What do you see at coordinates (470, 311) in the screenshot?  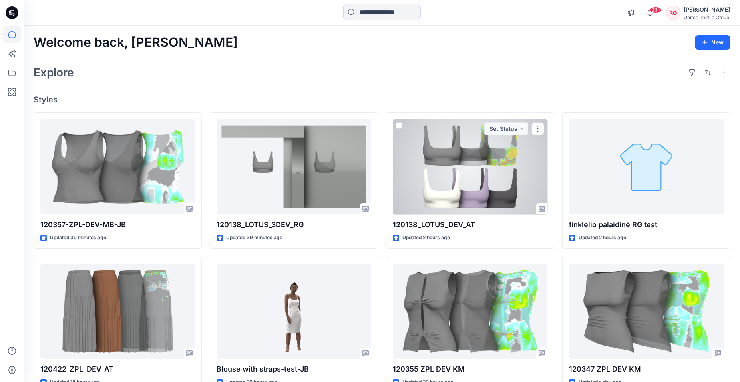 I see `a: 120355 ZPL DEV KM` at bounding box center [470, 311].